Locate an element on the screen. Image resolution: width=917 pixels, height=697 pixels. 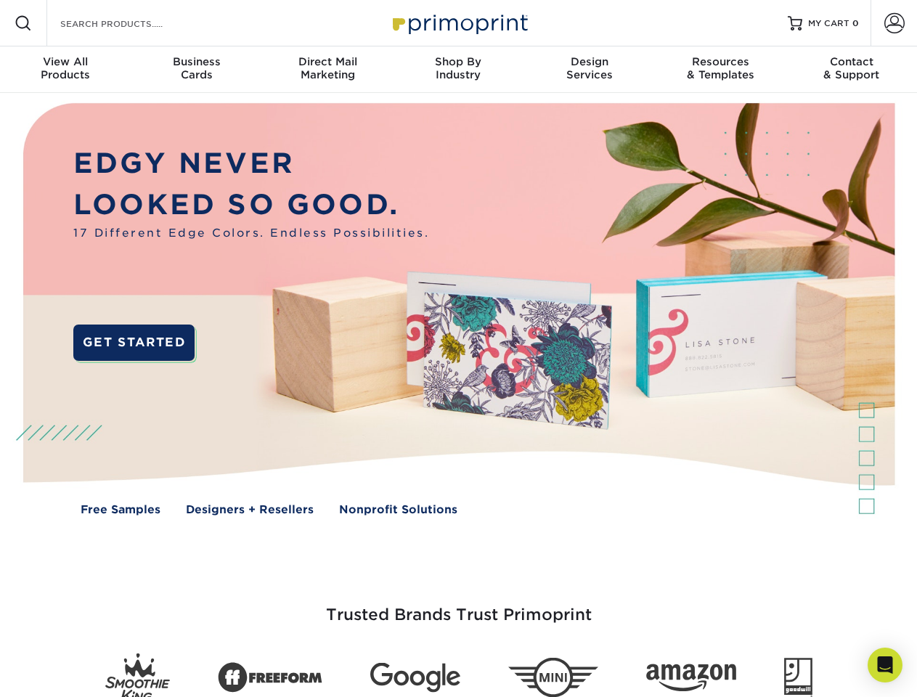
a: DesignServices is located at coordinates (590, 70).